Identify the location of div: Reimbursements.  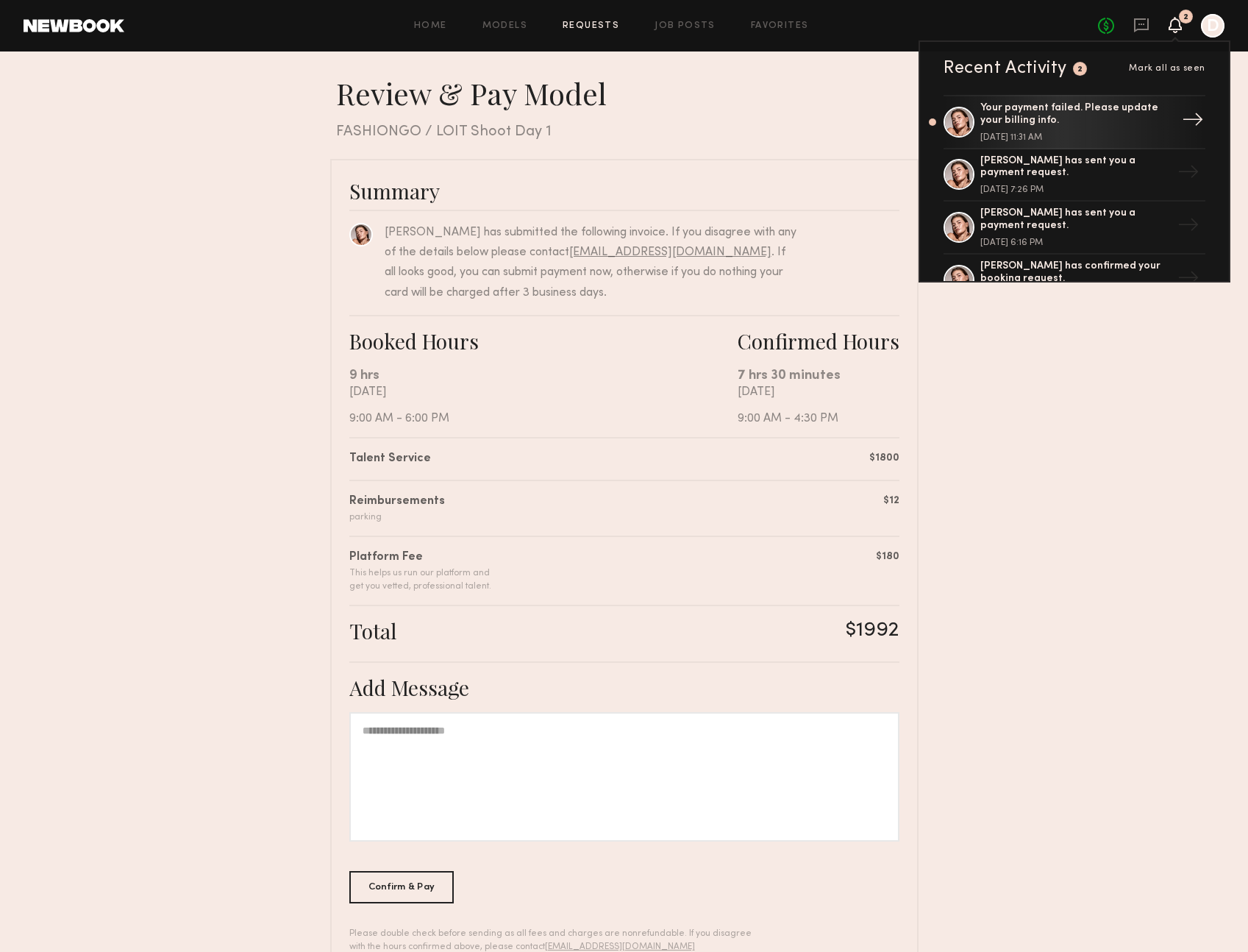
(397, 502).